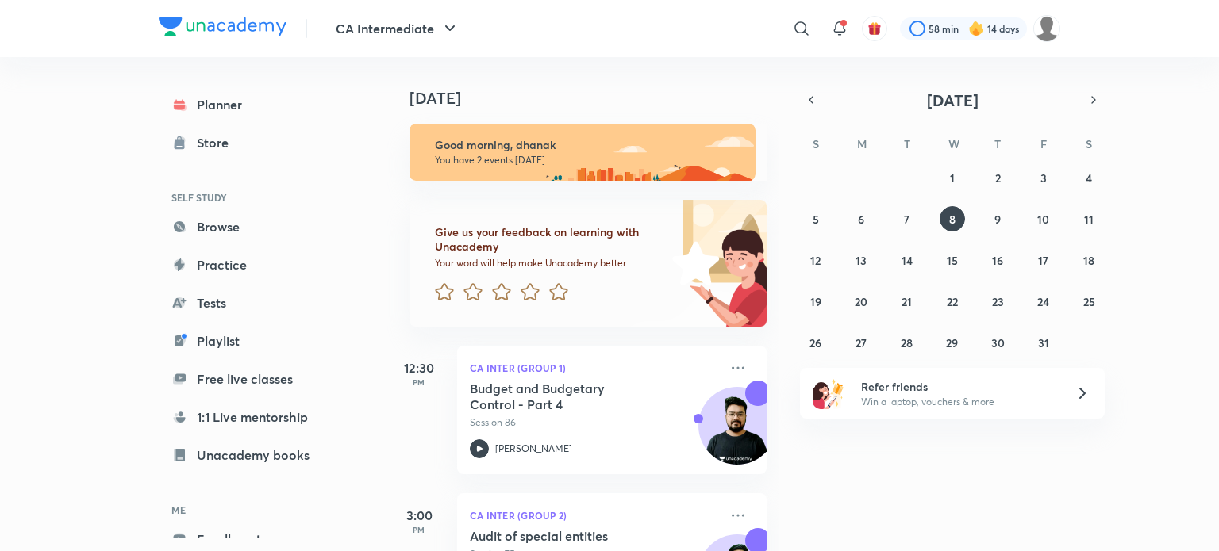  Describe the element at coordinates (251, 379) in the screenshot. I see `a: Free live classes` at that location.